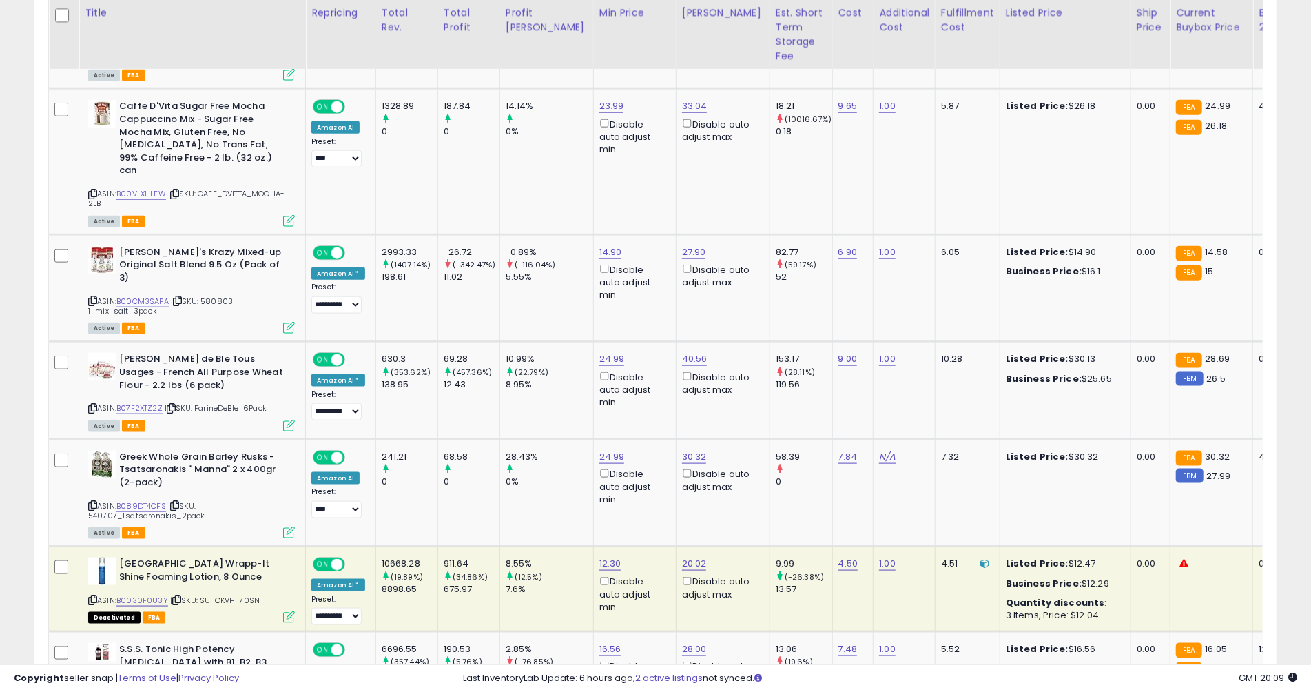 Image resolution: width=1311 pixels, height=692 pixels. Describe the element at coordinates (965, 106) in the screenshot. I see `div: 5.87` at that location.